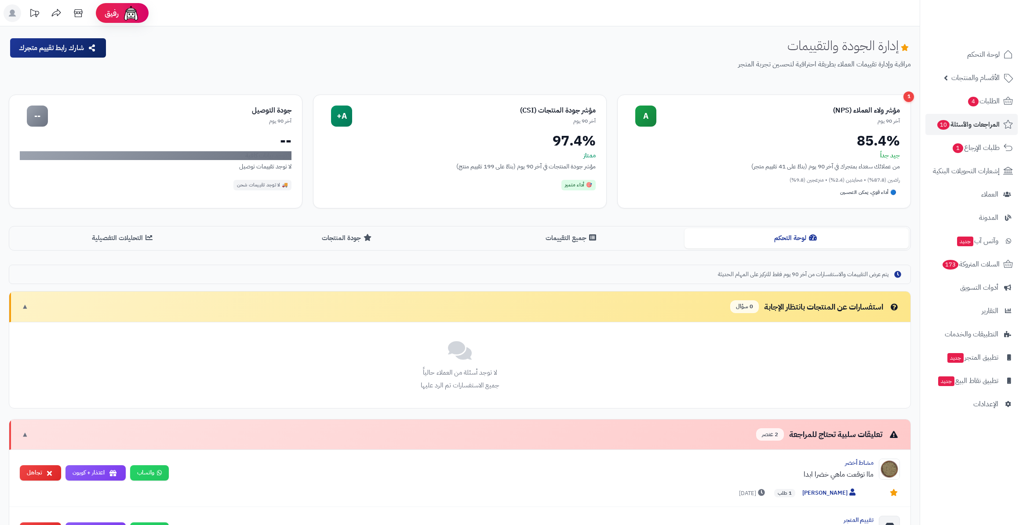  I want to click on button: جودة المنتجات, so click(348, 238).